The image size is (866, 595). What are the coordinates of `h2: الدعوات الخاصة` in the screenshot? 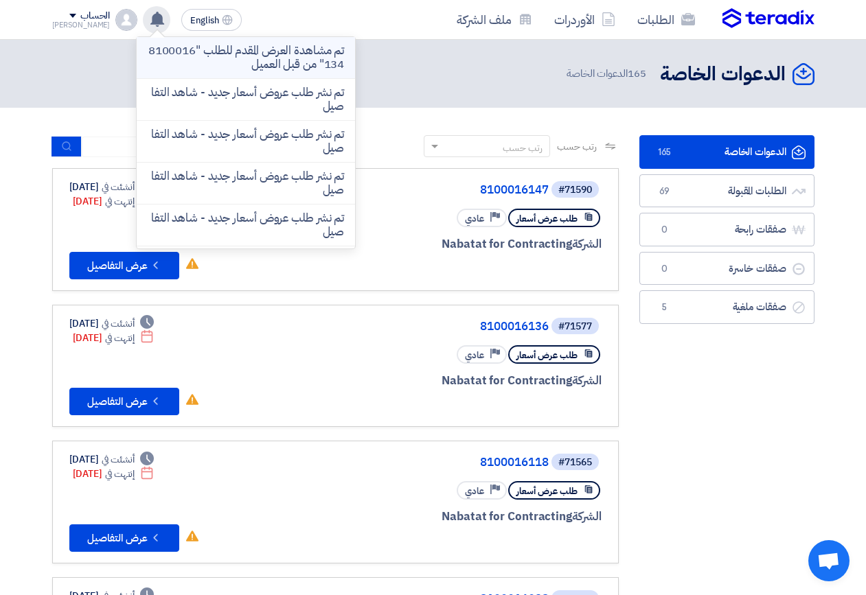 It's located at (722, 74).